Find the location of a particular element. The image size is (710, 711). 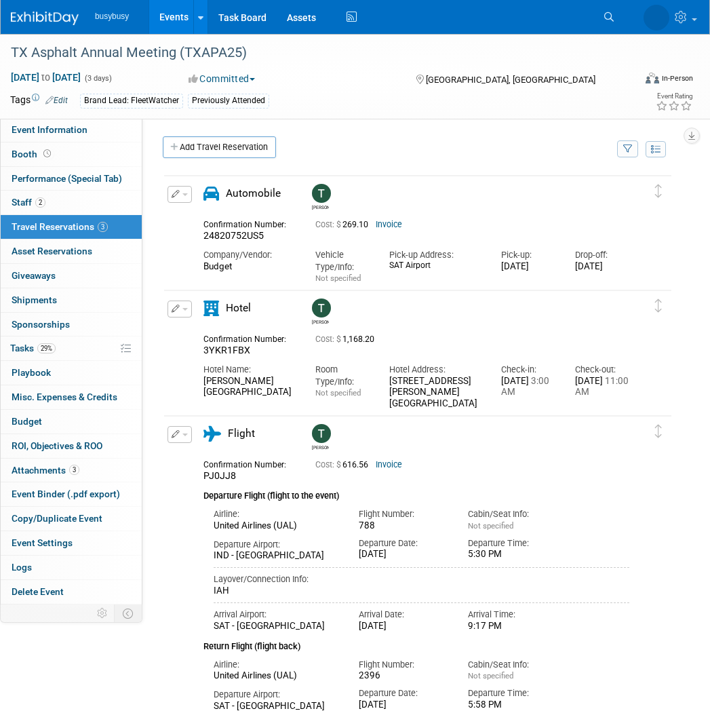

span: ROI, Objectives & ROO is located at coordinates (57, 446).